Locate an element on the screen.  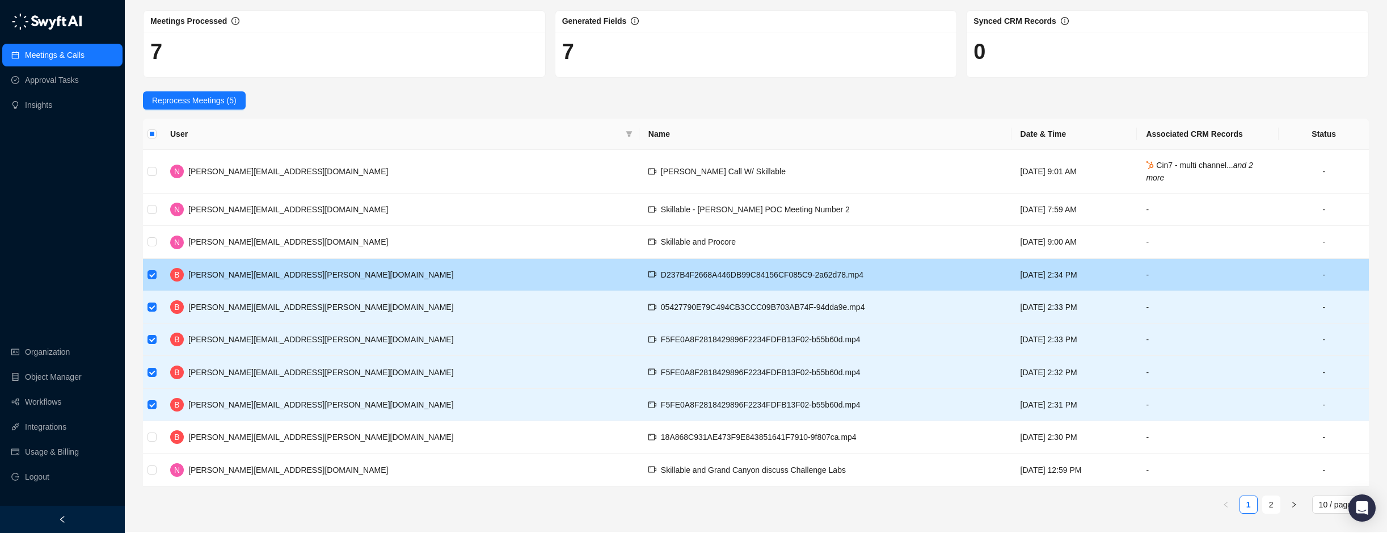
a: Meetings & Calls is located at coordinates (54, 55).